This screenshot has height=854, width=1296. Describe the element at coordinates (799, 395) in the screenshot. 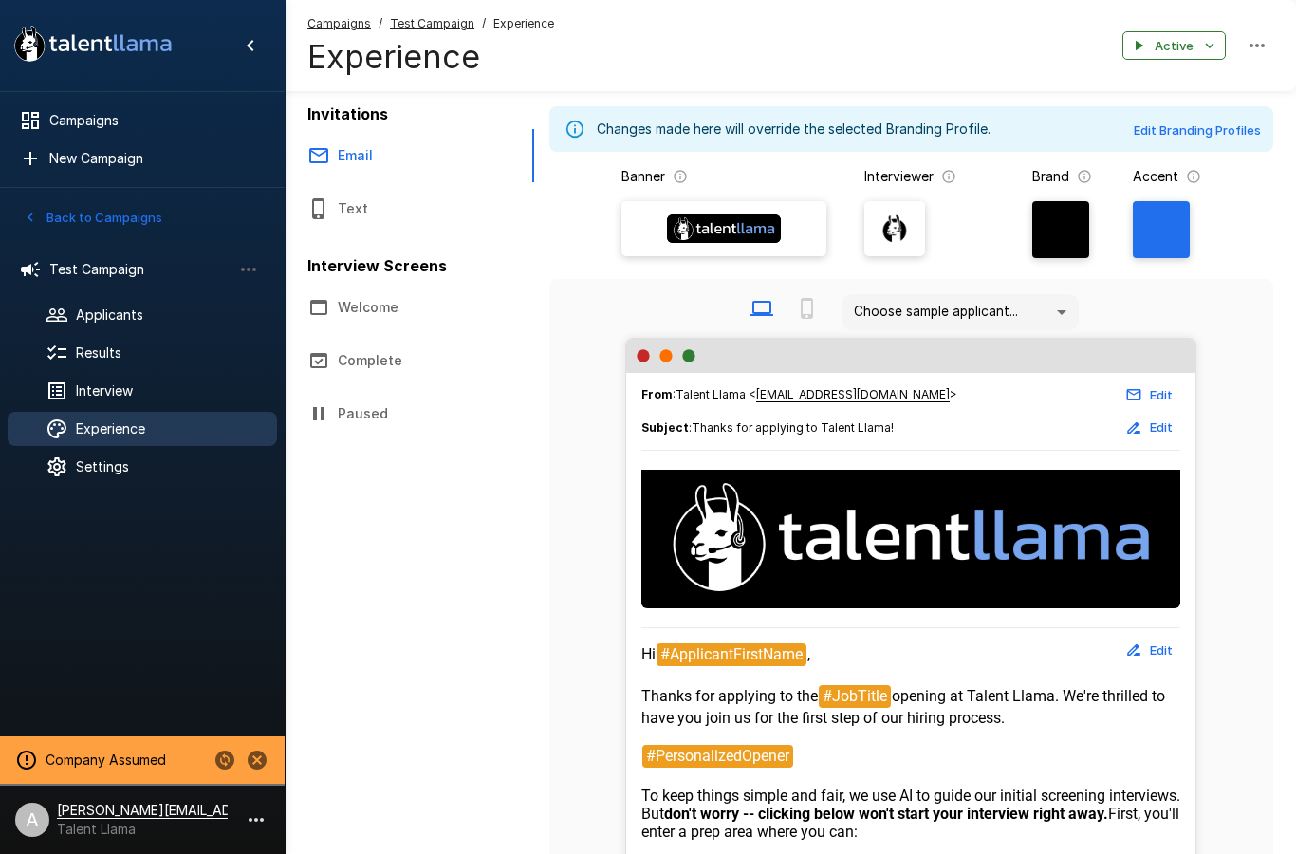

I see `span: : Talent Llama < >` at that location.